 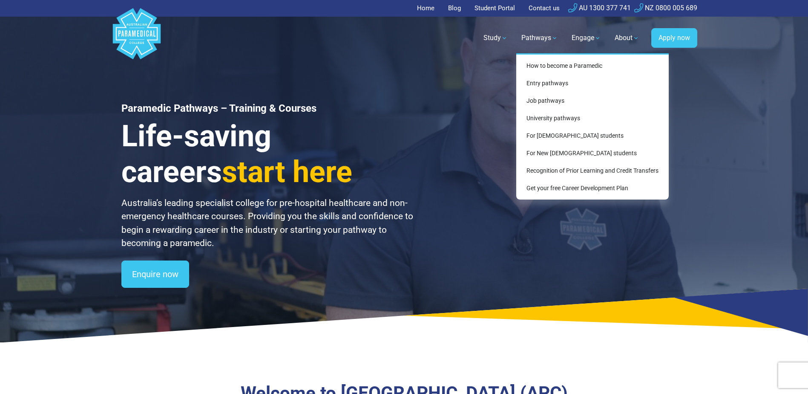 What do you see at coordinates (592, 83) in the screenshot?
I see `a: Entry pathways` at bounding box center [592, 83].